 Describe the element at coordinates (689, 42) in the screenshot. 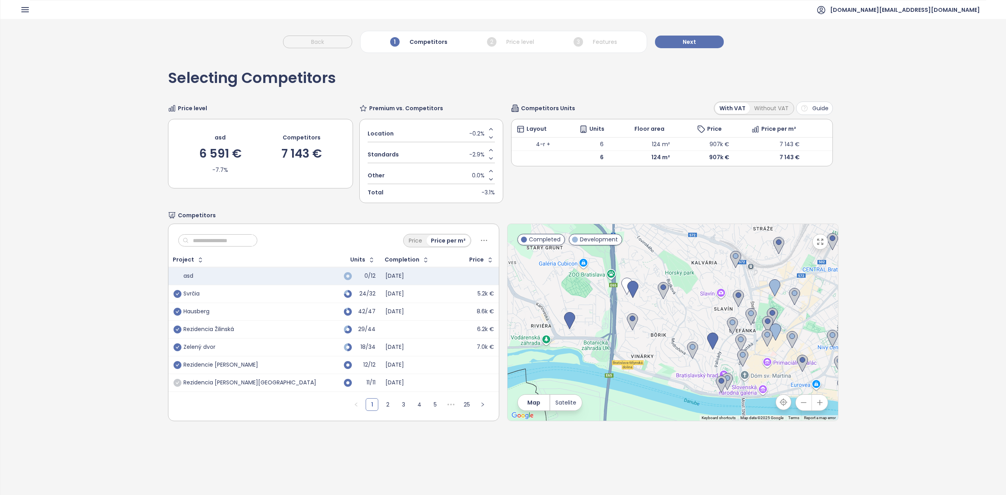

I see `button: Next` at that location.